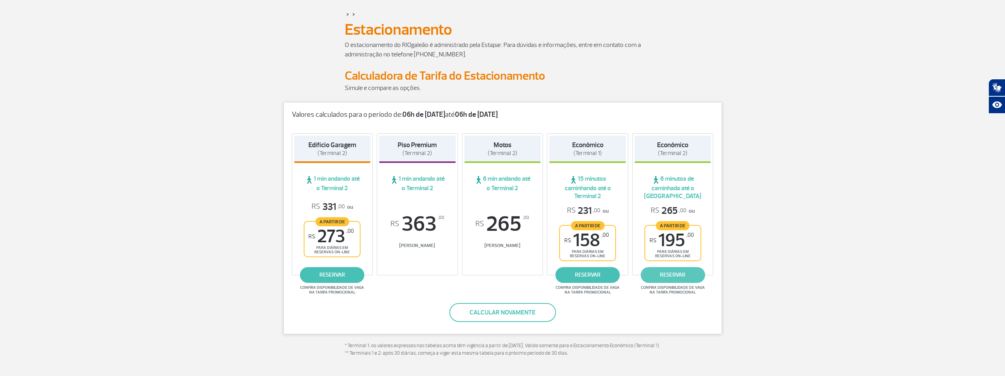 This screenshot has width=1005, height=376. I want to click on span: 15 minutos caminhando até o Terminal 2, so click(588, 188).